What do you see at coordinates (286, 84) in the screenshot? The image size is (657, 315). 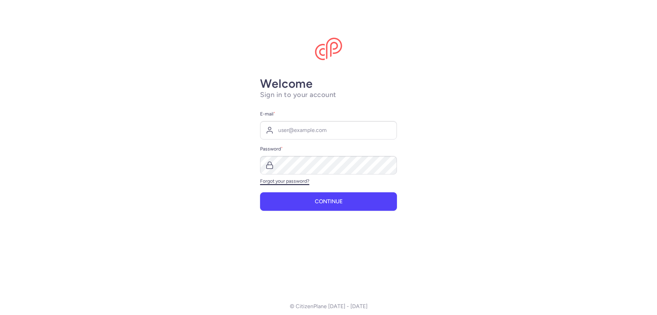 I see `strong: Welcome` at bounding box center [286, 84].